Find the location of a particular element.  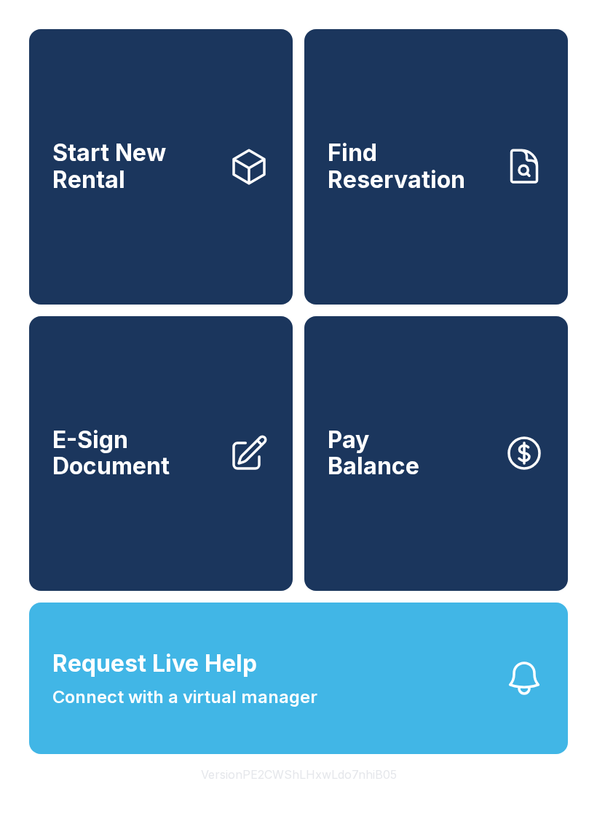

span: Pay Balance is located at coordinates (374, 453).